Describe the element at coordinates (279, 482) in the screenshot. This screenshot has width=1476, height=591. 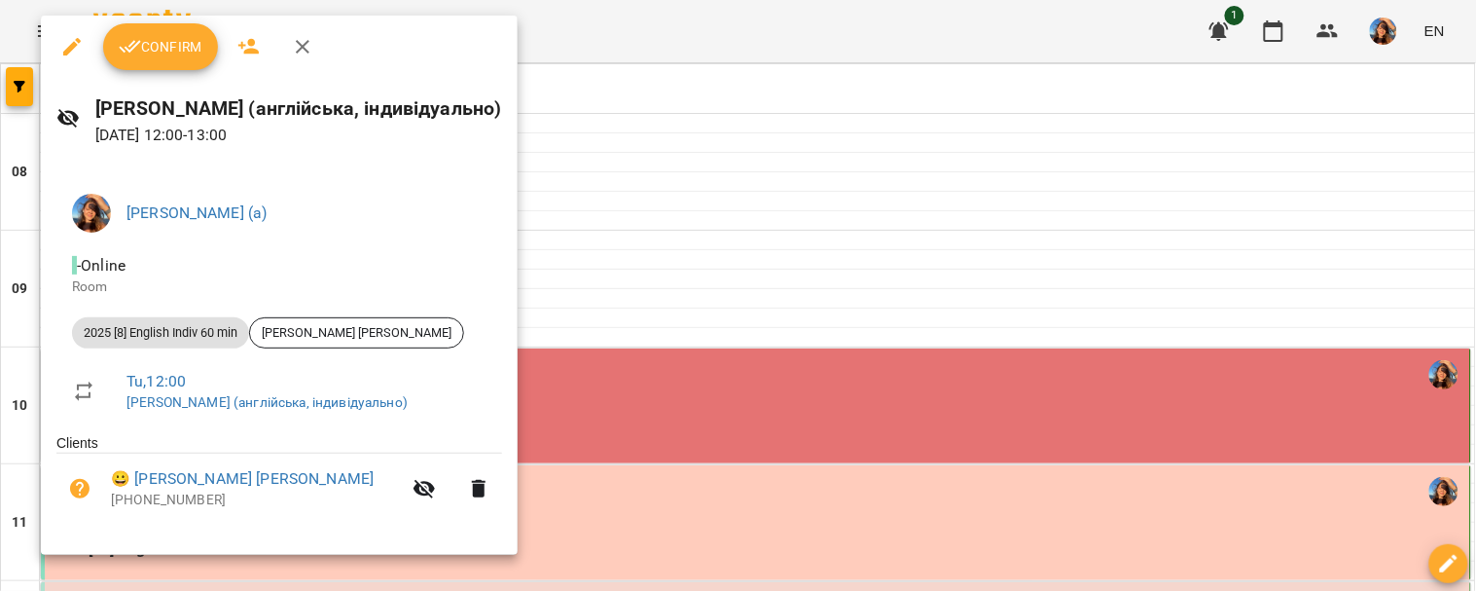
I see `ul: Clients` at that location.